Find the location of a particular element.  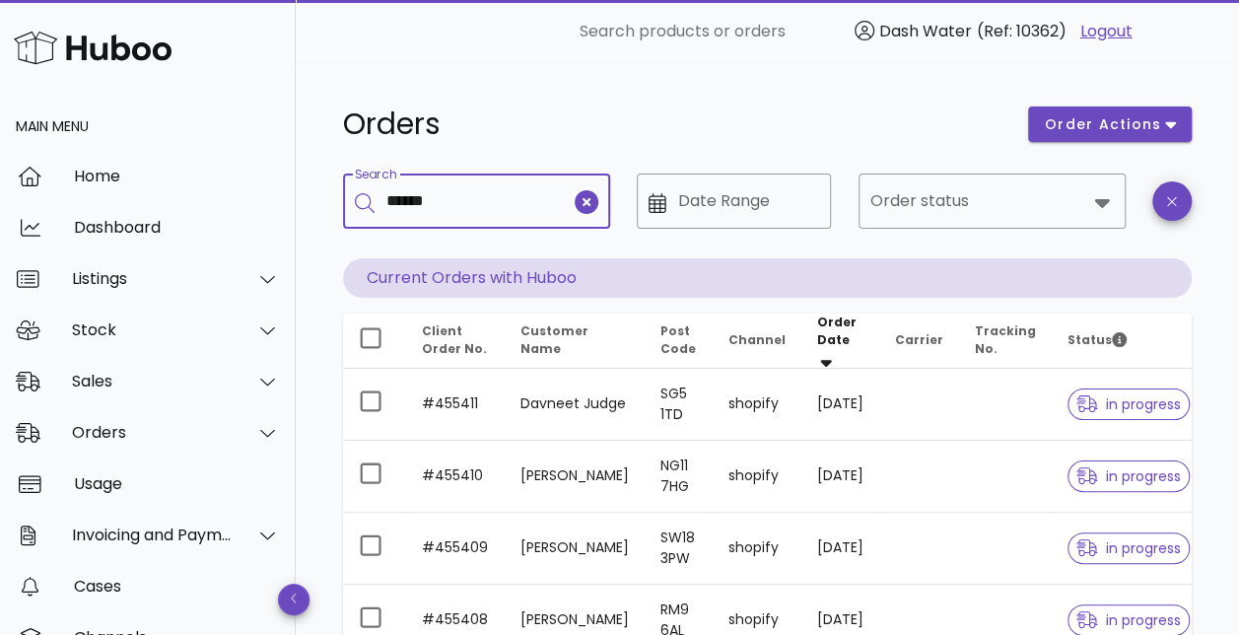

button: clear icon is located at coordinates (587, 202).